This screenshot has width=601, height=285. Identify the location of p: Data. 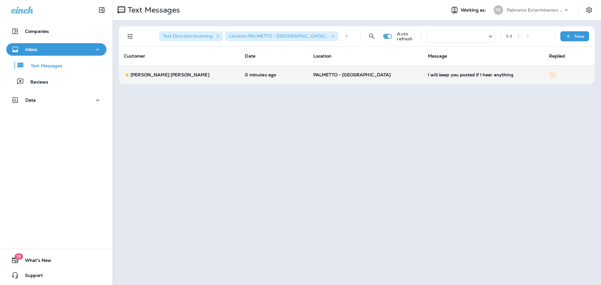
(31, 100).